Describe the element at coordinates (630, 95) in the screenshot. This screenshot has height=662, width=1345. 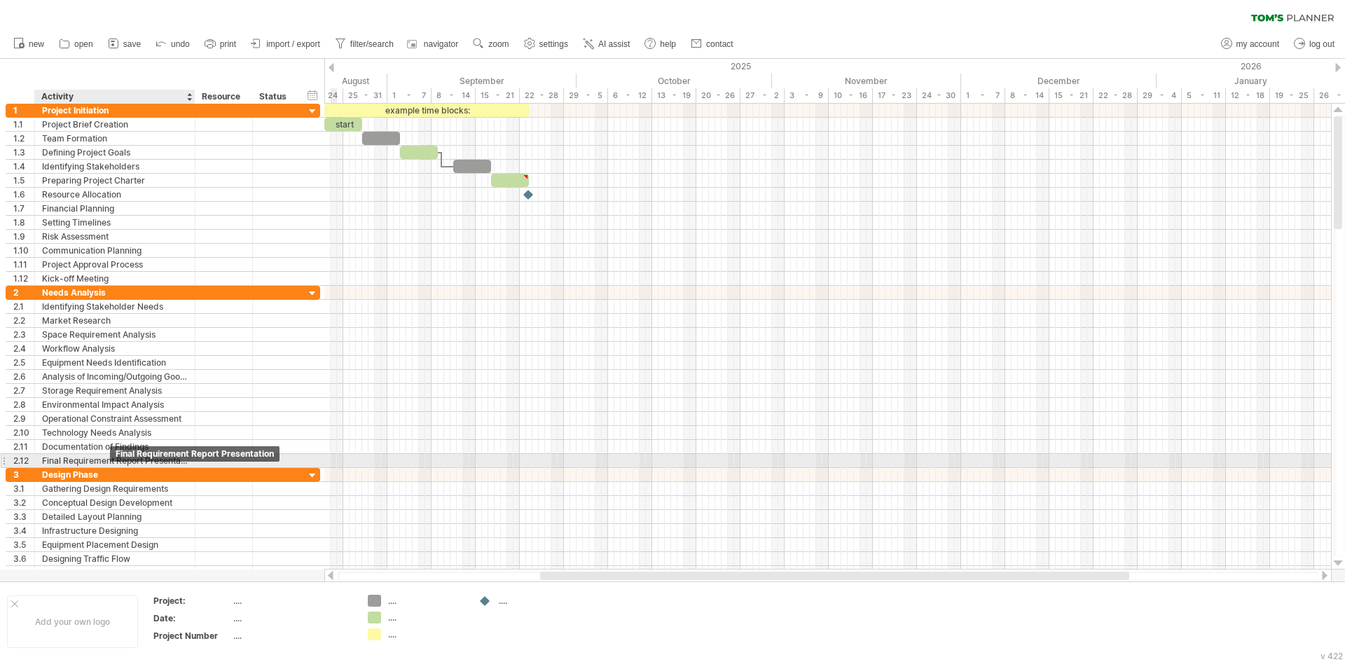
I see `div: 6 - 12` at that location.